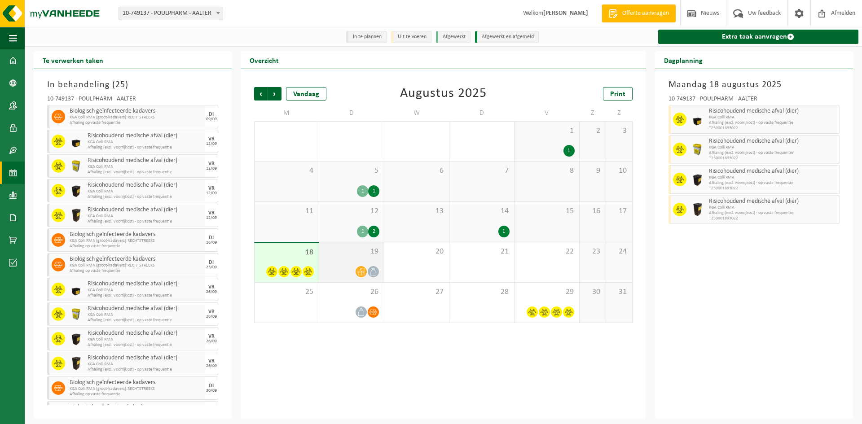 Image resolution: width=862 pixels, height=424 pixels. Describe the element at coordinates (507, 37) in the screenshot. I see `li: Afgewerkt en afgemeld` at that location.